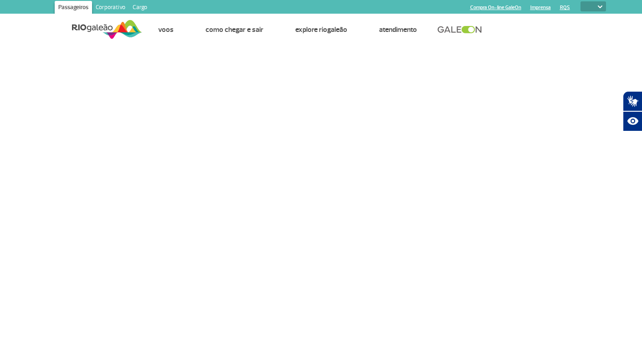 The width and height of the screenshot is (642, 352). Describe the element at coordinates (166, 30) in the screenshot. I see `a: Voos` at that location.